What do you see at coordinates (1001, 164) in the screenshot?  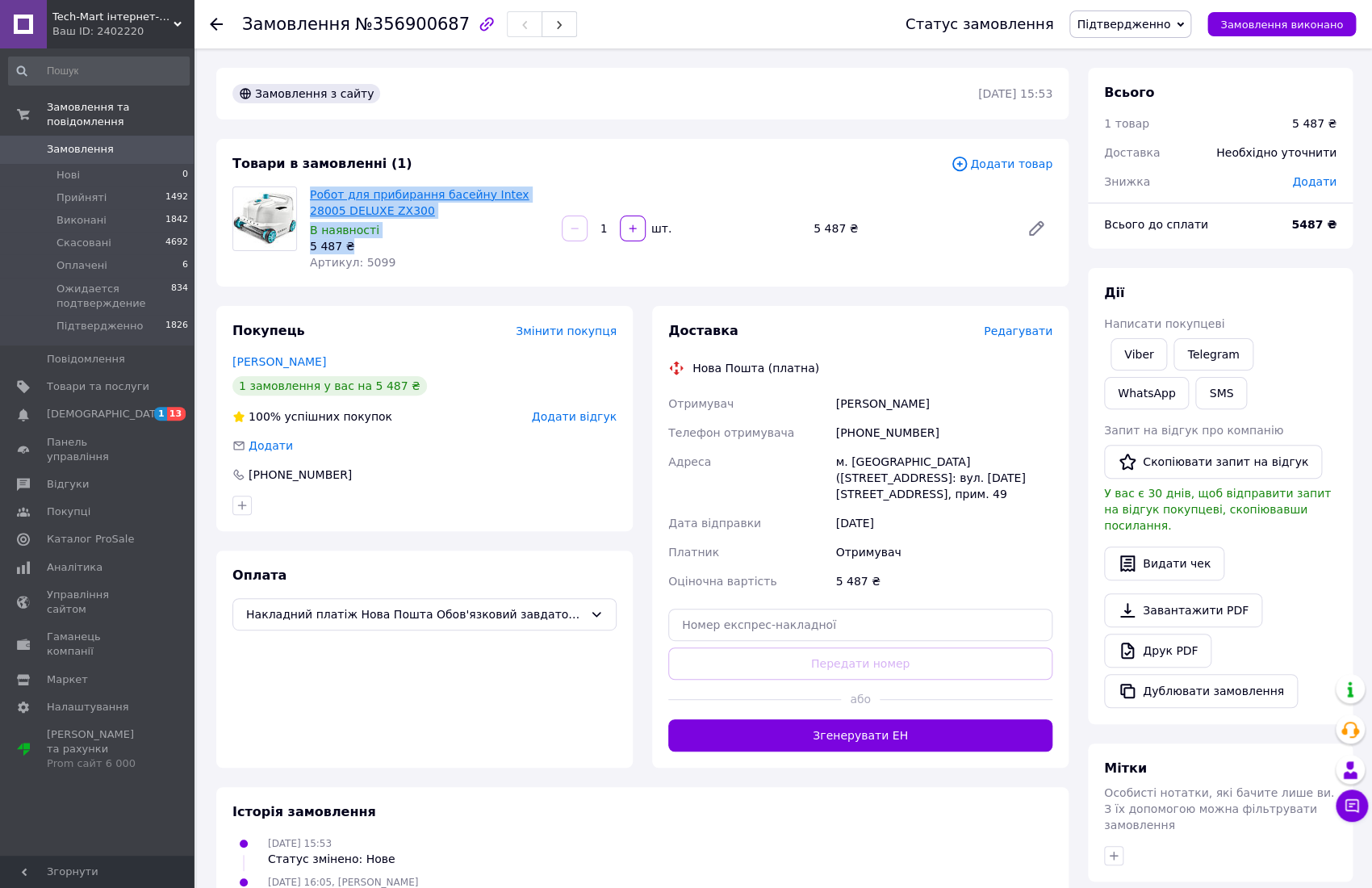 I see `span: Додати товар` at bounding box center [1001, 164].